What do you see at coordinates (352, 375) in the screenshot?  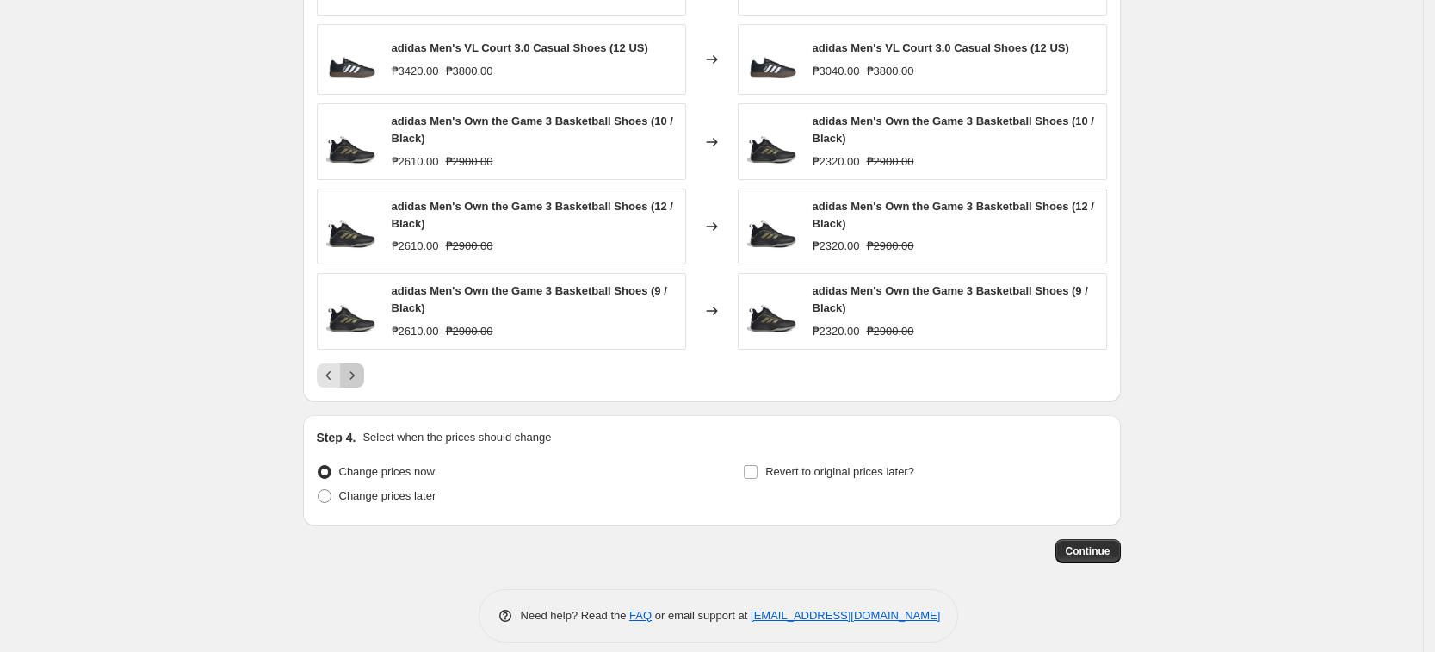 I see `button: Next` at bounding box center [352, 375].